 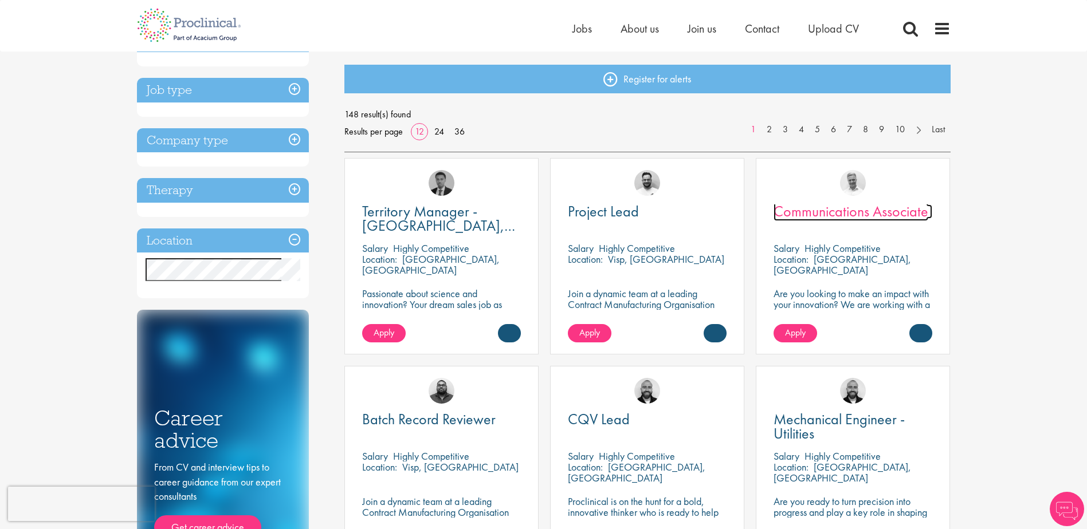 What do you see at coordinates (439, 131) in the screenshot?
I see `a: 24` at bounding box center [439, 131].